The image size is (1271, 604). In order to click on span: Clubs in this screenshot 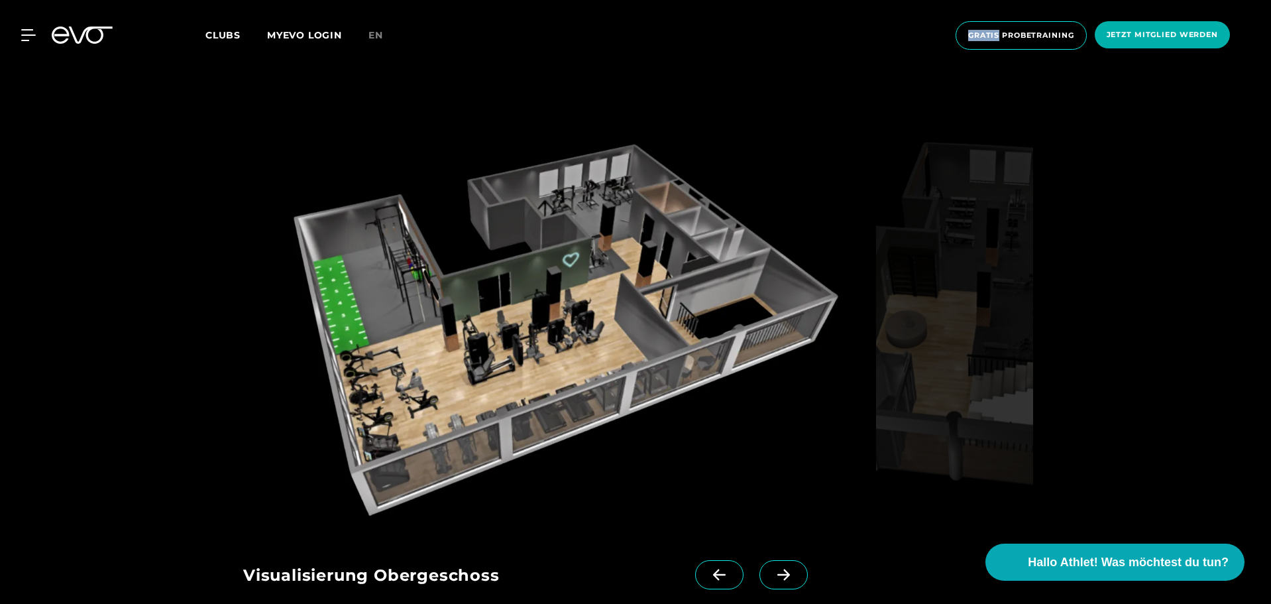, I will do `click(223, 35)`.